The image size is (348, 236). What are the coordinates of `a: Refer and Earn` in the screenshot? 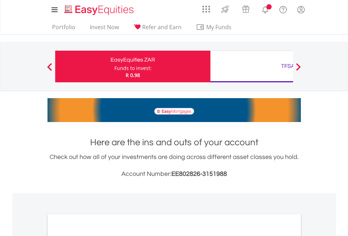 It's located at (157, 29).